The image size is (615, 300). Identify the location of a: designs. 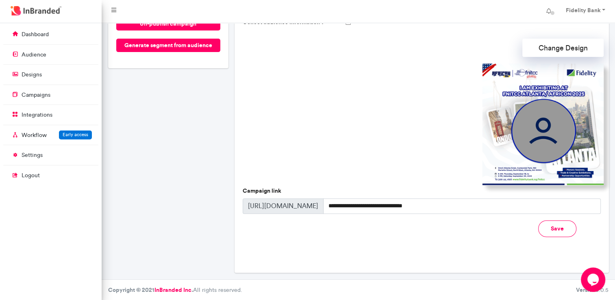
(51, 74).